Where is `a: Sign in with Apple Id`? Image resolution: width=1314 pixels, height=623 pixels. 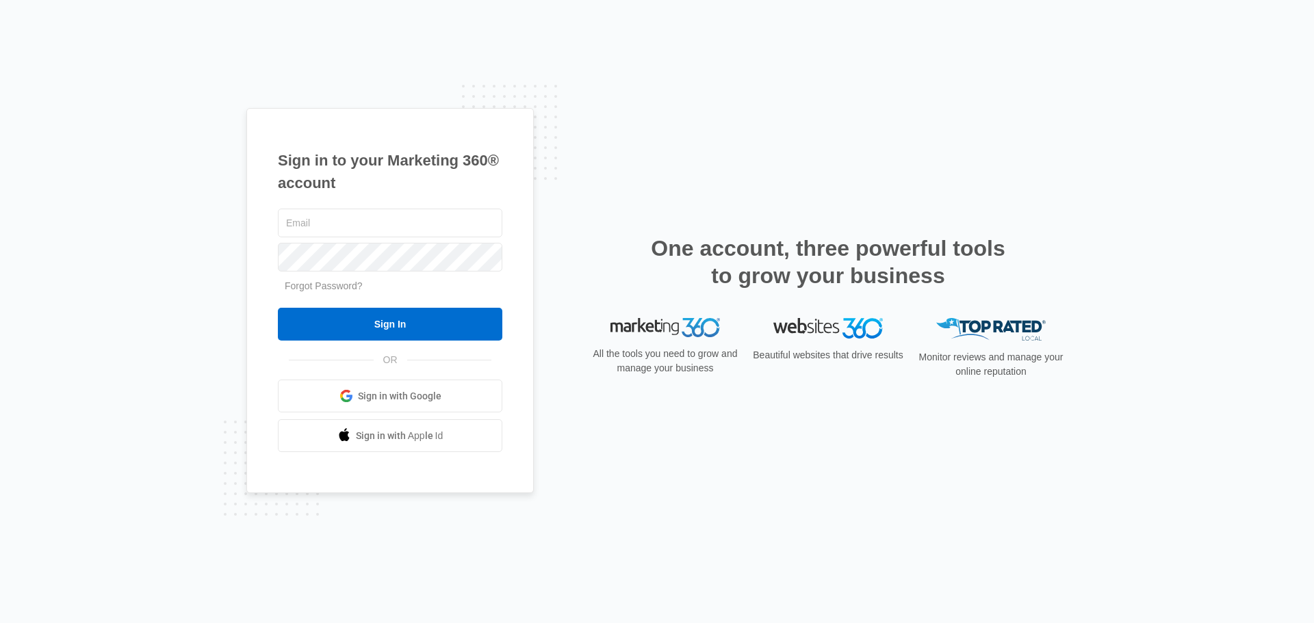
a: Sign in with Apple Id is located at coordinates (390, 436).